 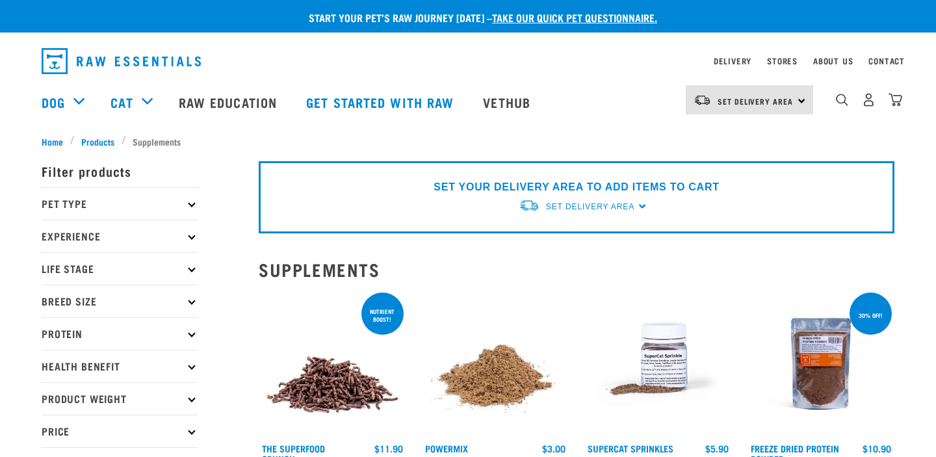 I want to click on div: nutrient boost!, so click(x=382, y=315).